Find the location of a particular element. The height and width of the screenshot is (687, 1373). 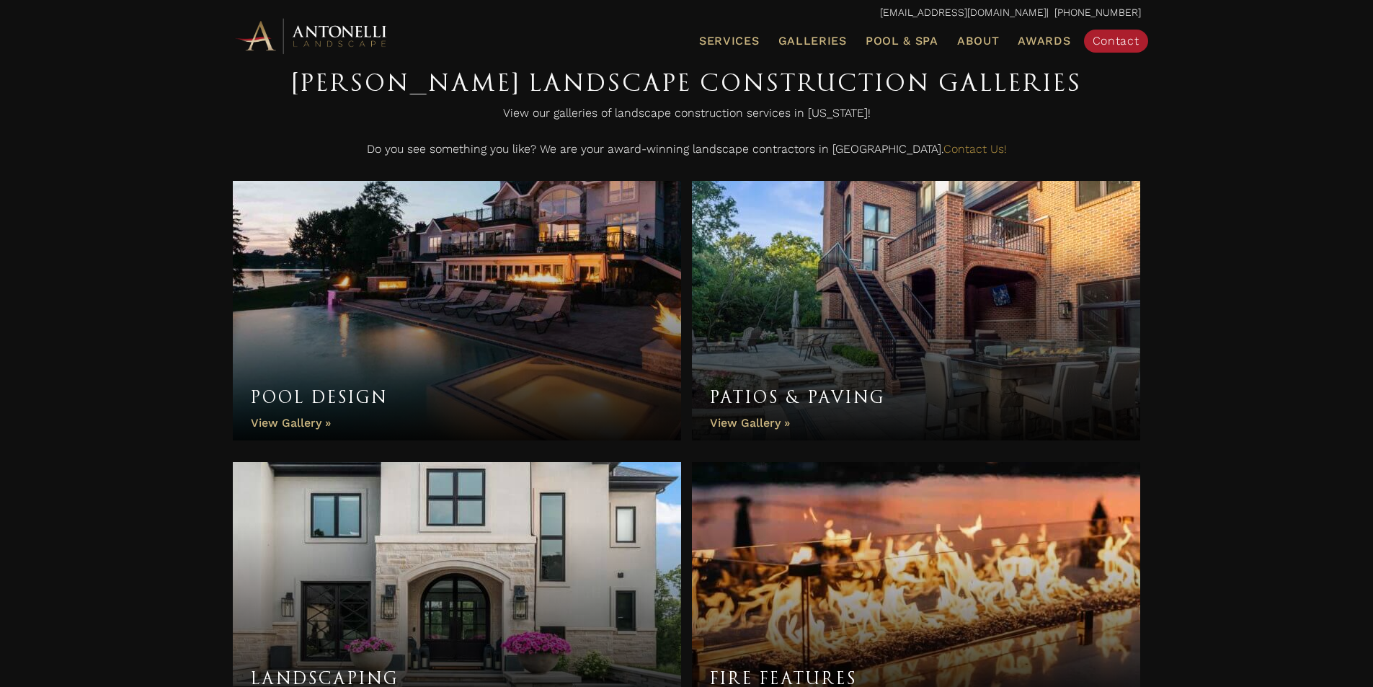

span: Pool & Spa is located at coordinates (901, 40).